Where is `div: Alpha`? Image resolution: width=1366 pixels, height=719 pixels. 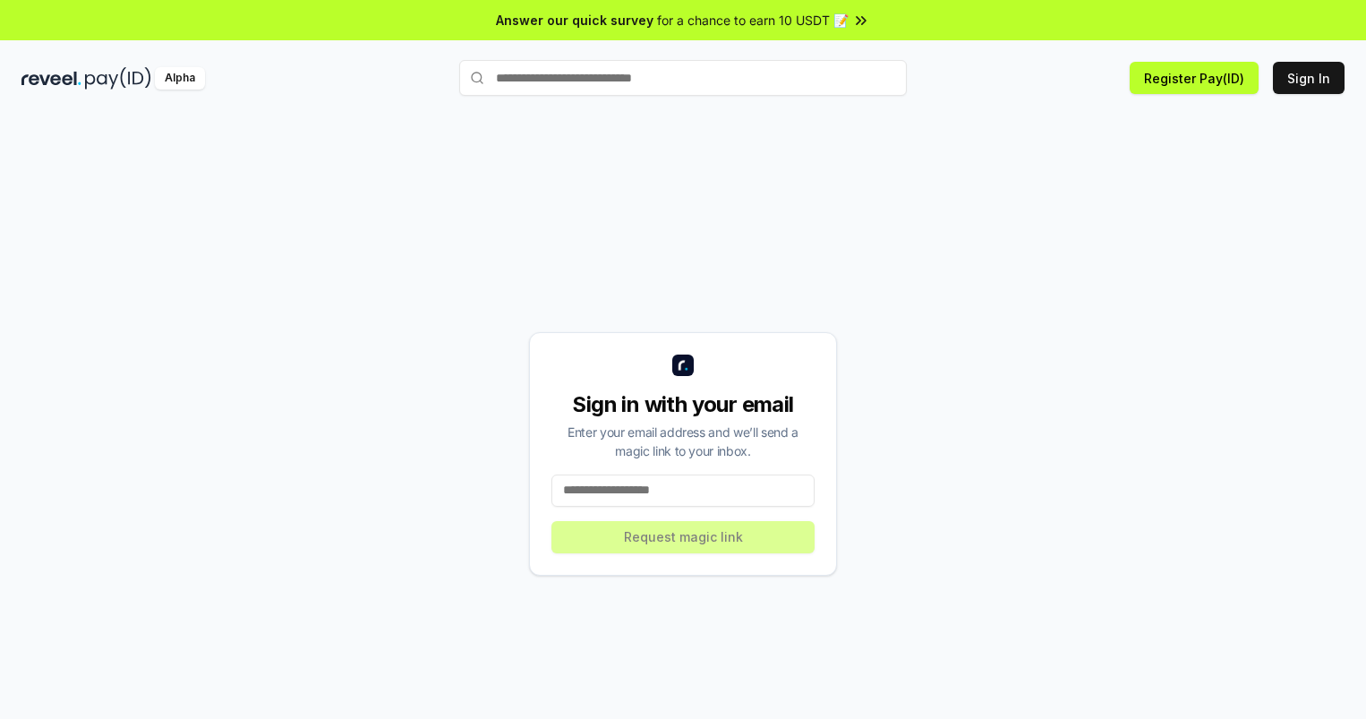 div: Alpha is located at coordinates (180, 78).